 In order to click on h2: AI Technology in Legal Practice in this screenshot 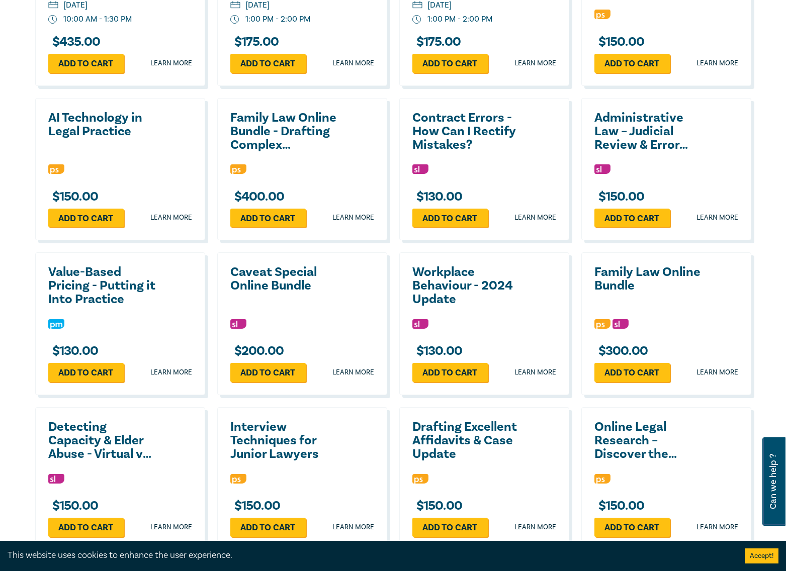, I will do `click(102, 125)`.